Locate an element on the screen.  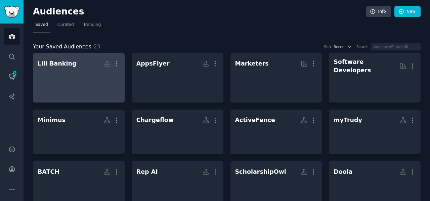
div: ActiveFence is located at coordinates (255, 120).